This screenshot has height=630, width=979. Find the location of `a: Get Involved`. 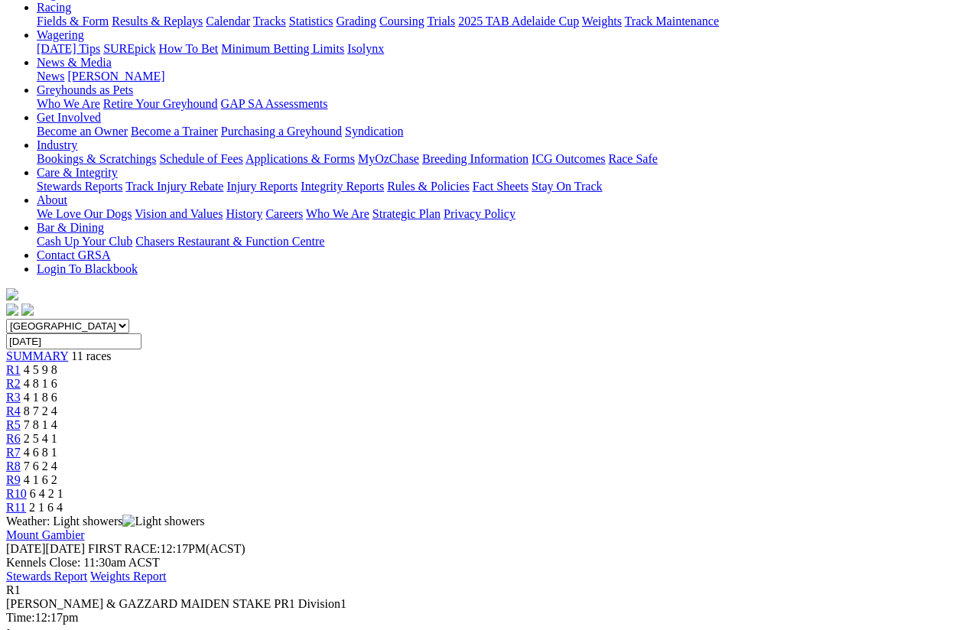

a: Get Involved is located at coordinates (69, 117).